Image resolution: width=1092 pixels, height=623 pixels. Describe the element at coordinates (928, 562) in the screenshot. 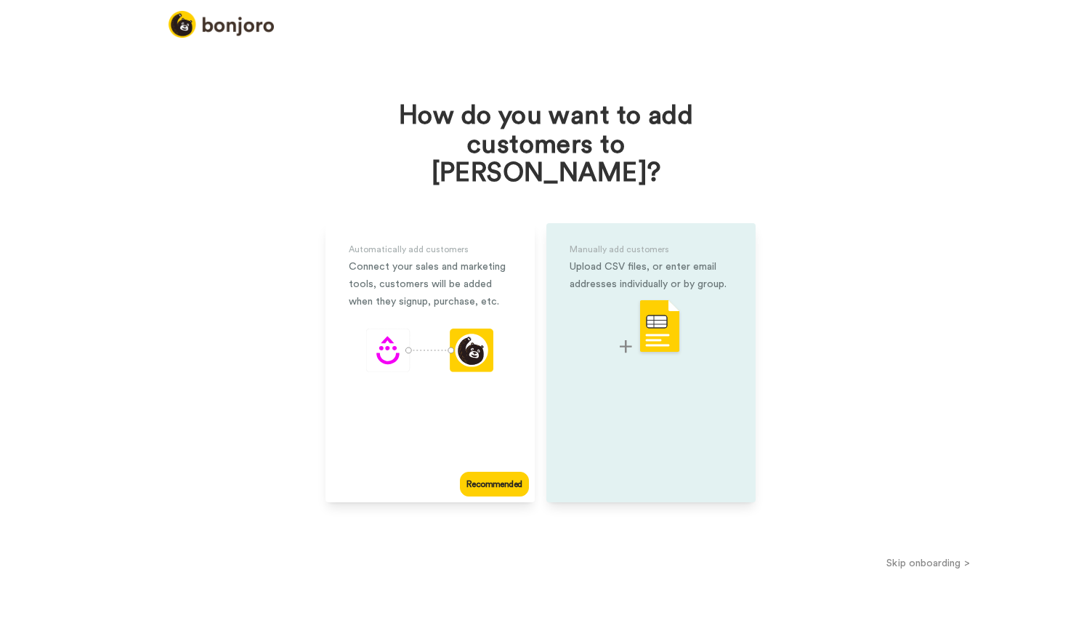

I see `button: Skip onboarding >` at that location.